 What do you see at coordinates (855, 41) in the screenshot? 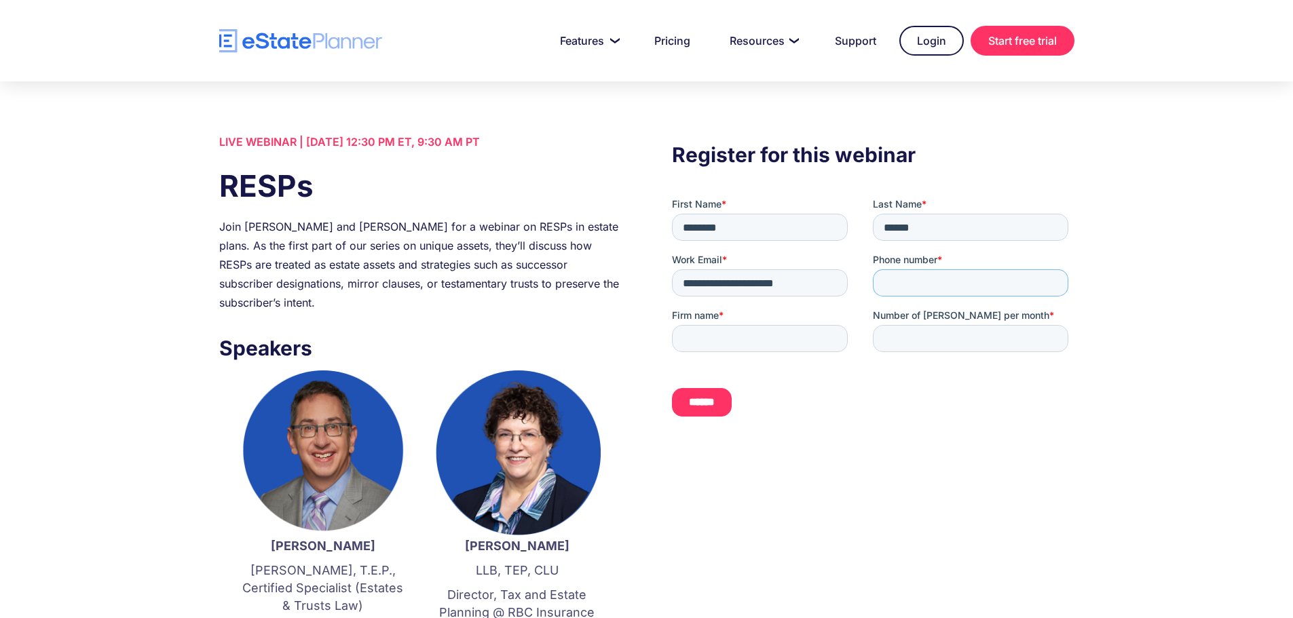
I see `a: Support` at bounding box center [855, 41].